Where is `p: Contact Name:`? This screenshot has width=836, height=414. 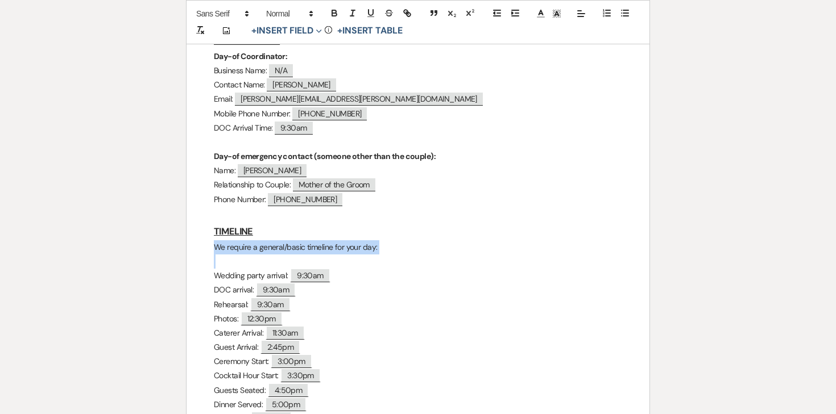
p: Contact Name: is located at coordinates (418, 85).